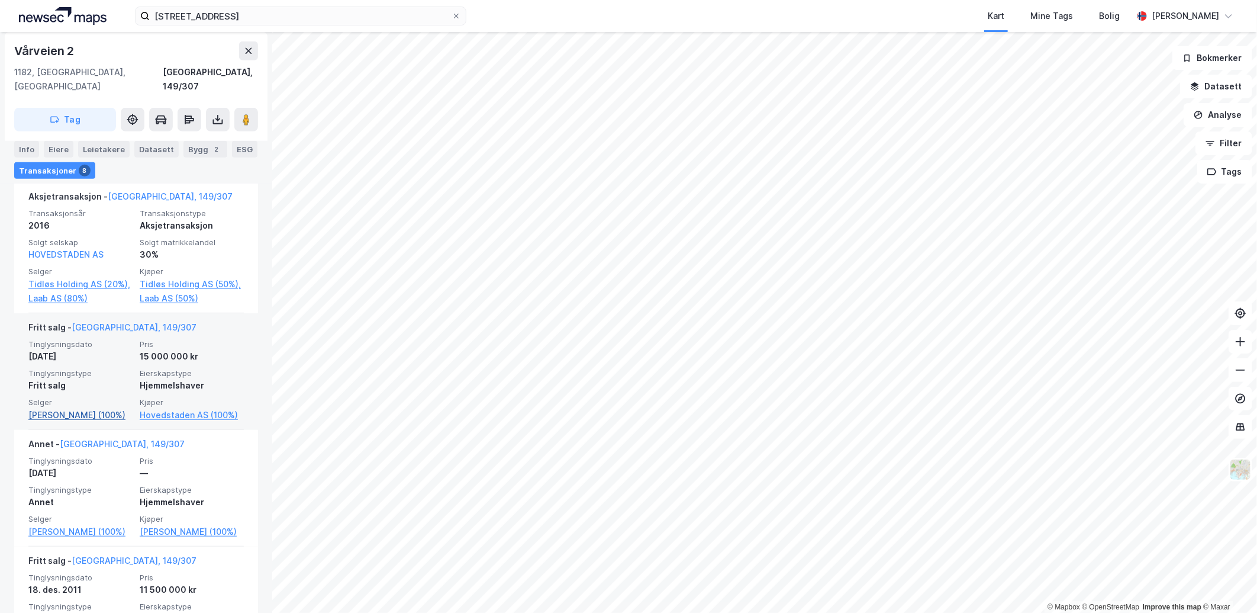 This screenshot has width=1257, height=613. What do you see at coordinates (107, 446) in the screenshot?
I see `div: Annet -` at bounding box center [107, 446].